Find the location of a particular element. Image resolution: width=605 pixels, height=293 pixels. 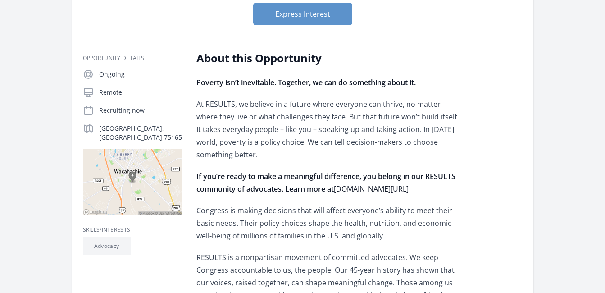

h2: About this Opportunity is located at coordinates (328, 58).